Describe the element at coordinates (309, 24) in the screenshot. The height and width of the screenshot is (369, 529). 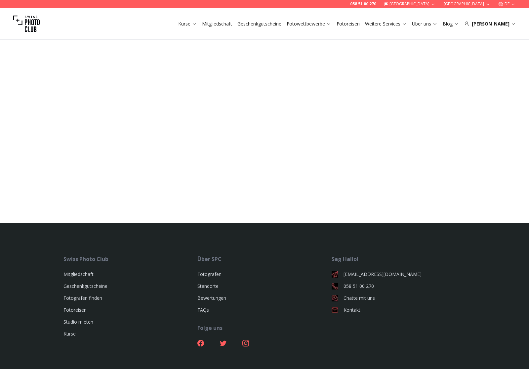
I see `button: Fotowettbewerbe` at that location.